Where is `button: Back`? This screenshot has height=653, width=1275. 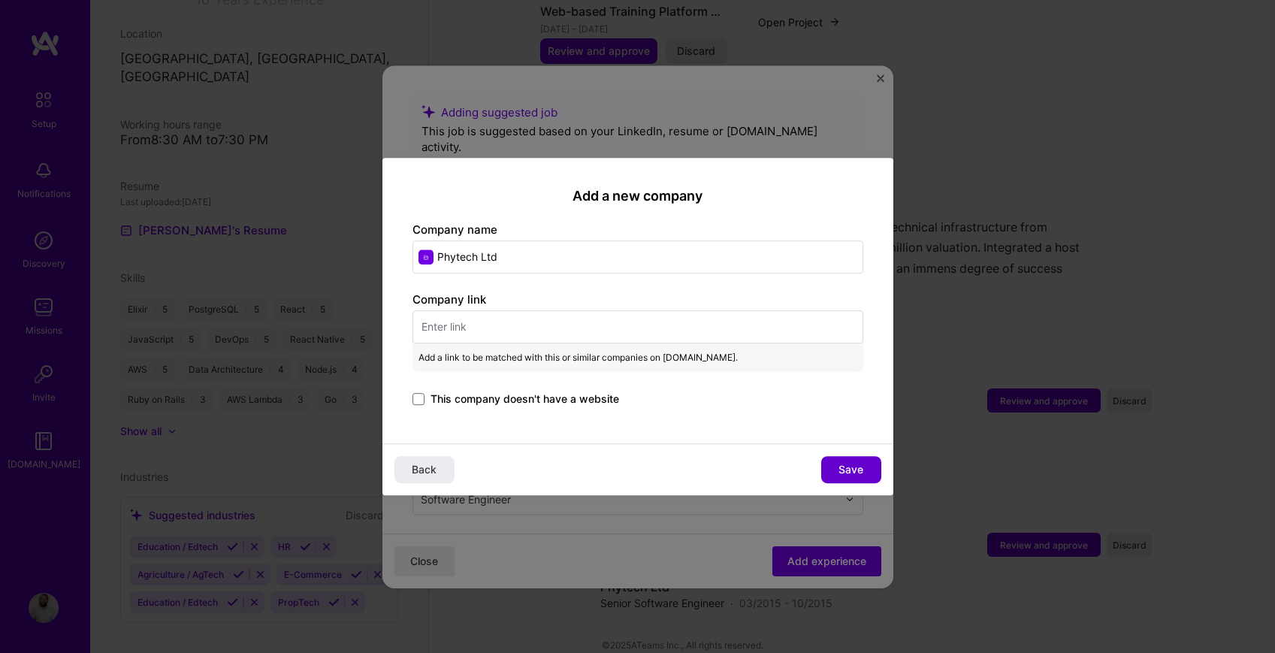 button: Back is located at coordinates (424, 470).